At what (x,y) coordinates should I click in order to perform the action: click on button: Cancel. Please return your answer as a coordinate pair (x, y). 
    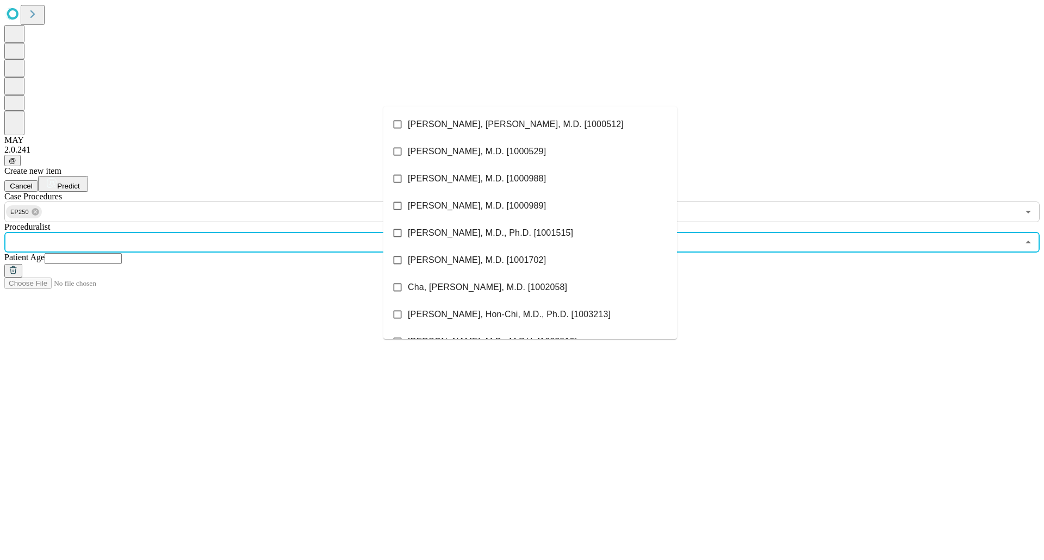
    Looking at the image, I should click on (21, 186).